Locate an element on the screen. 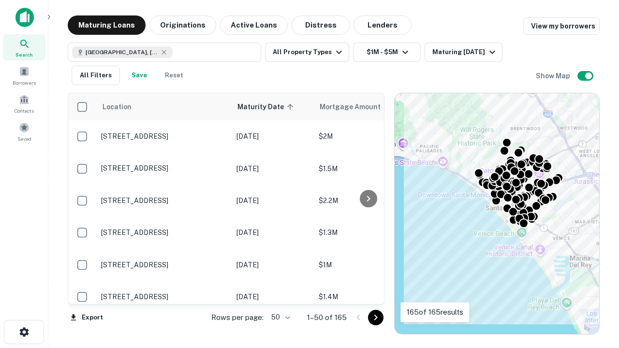 The image size is (619, 348). button: $1M - $5M is located at coordinates (387, 52).